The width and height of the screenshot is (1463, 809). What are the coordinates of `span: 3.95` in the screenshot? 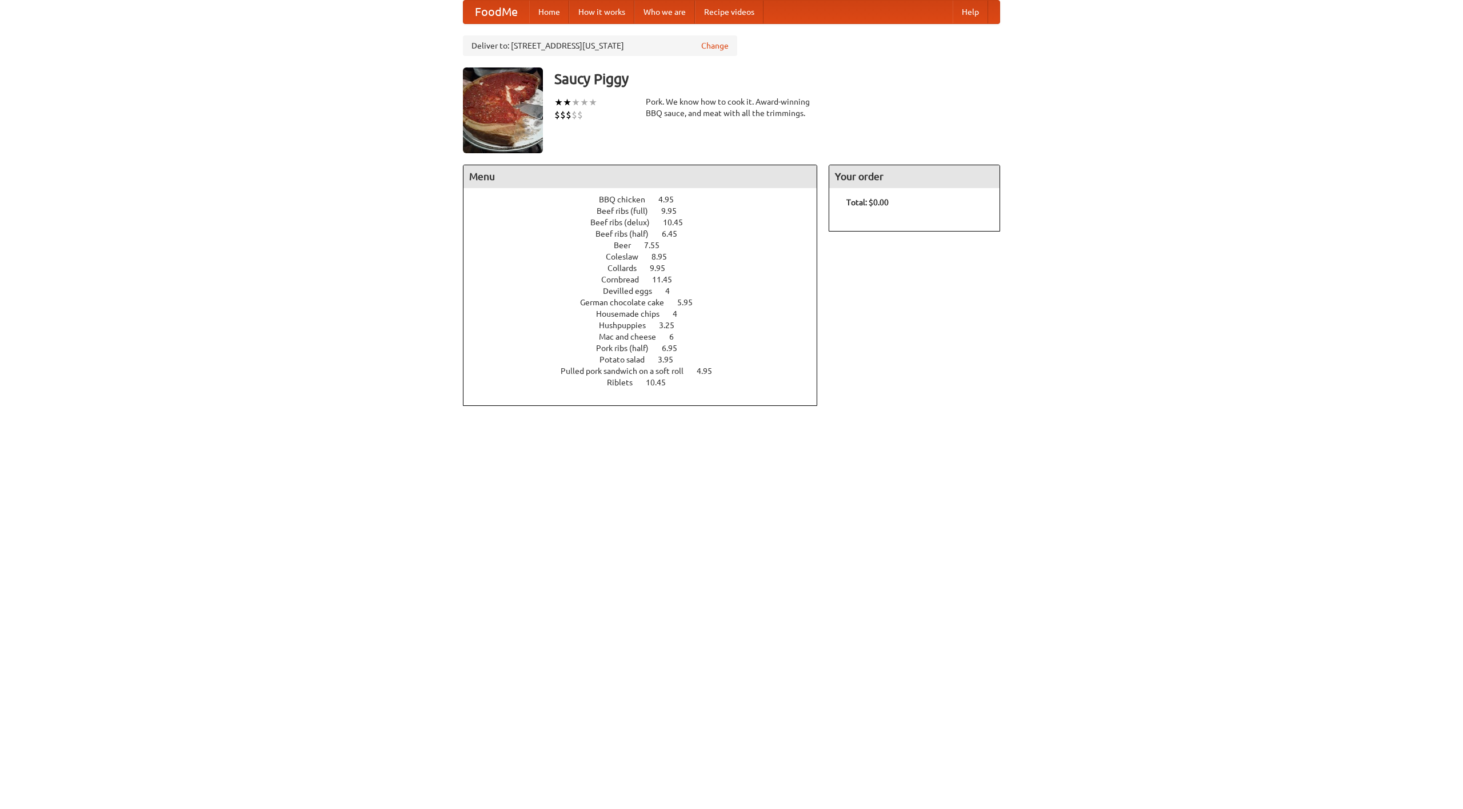 It's located at (671, 360).